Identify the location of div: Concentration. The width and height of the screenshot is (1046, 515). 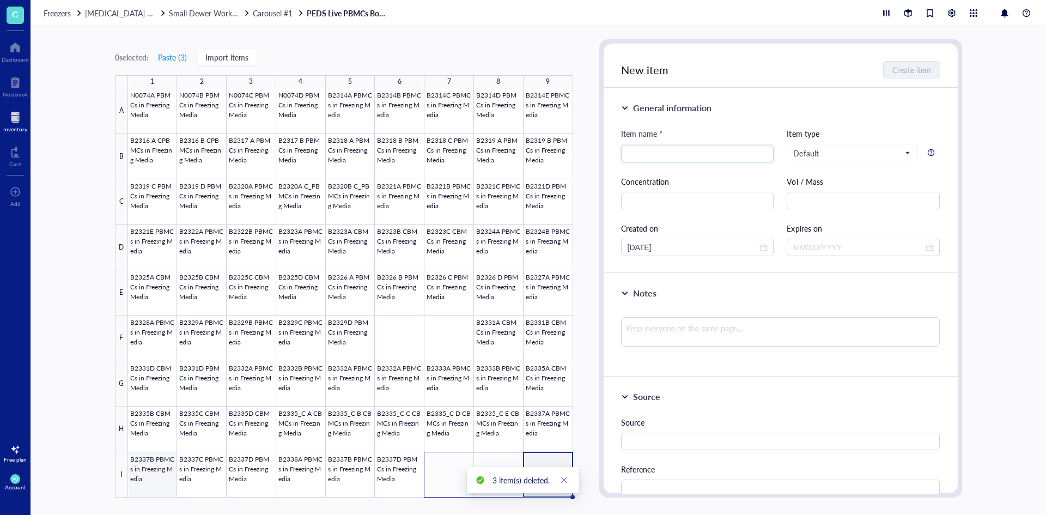
(697, 181).